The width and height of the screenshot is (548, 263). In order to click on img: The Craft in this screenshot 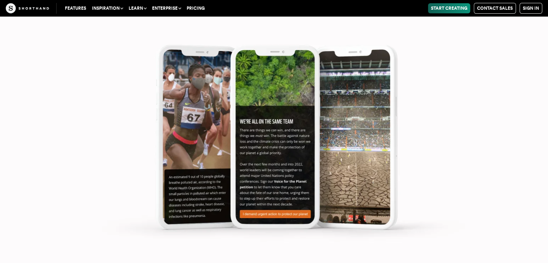, I will do `click(27, 8)`.